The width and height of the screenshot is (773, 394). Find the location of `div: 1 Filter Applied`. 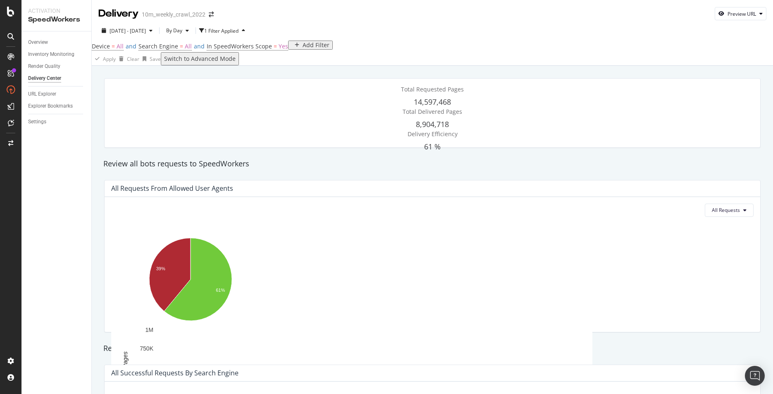

div: 1 Filter Applied is located at coordinates (221, 31).